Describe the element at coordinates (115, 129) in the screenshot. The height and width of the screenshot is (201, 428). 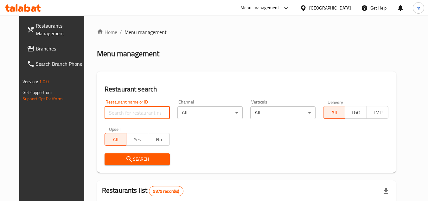
I see `label: Upsell` at that location.